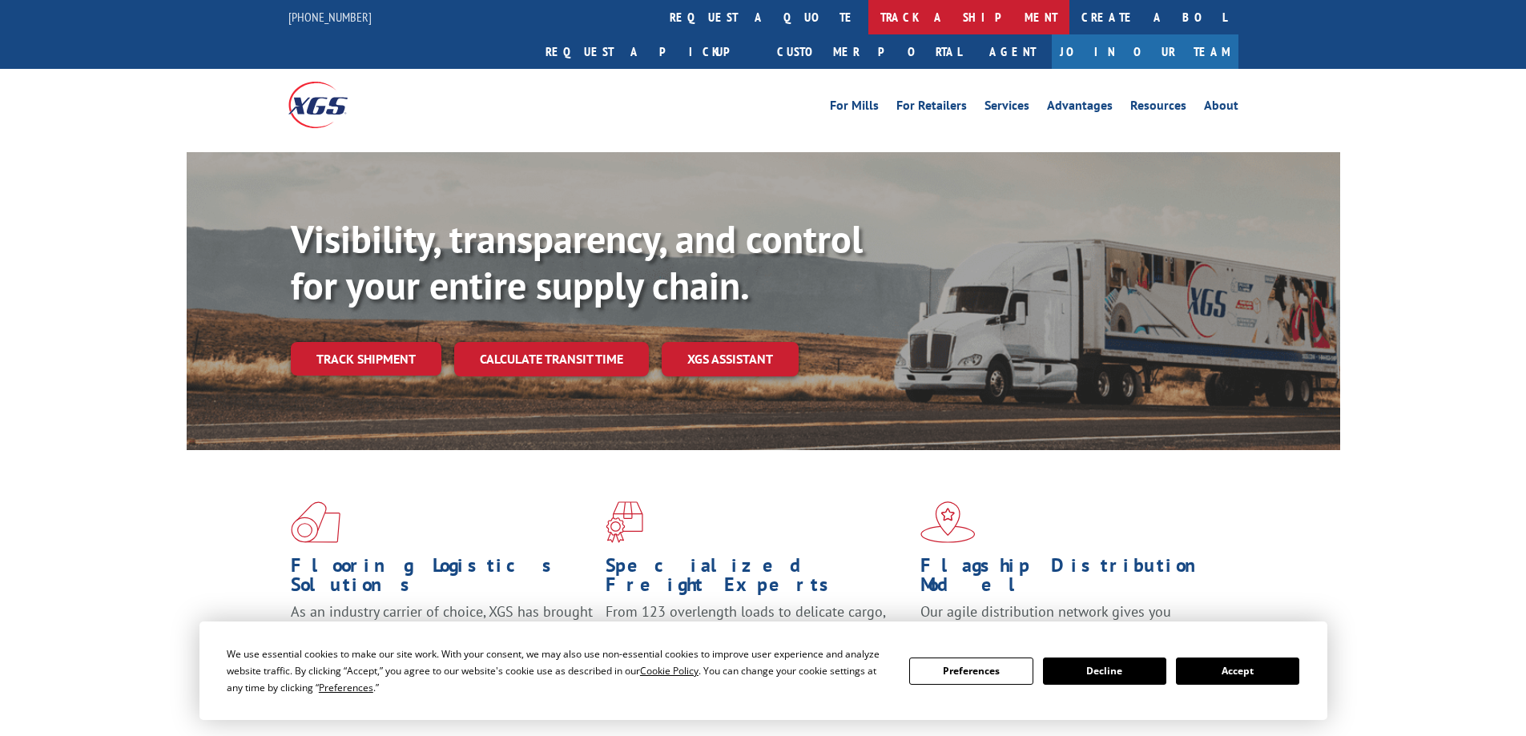 The width and height of the screenshot is (1526, 736). Describe the element at coordinates (346, 687) in the screenshot. I see `span: Preferences` at that location.